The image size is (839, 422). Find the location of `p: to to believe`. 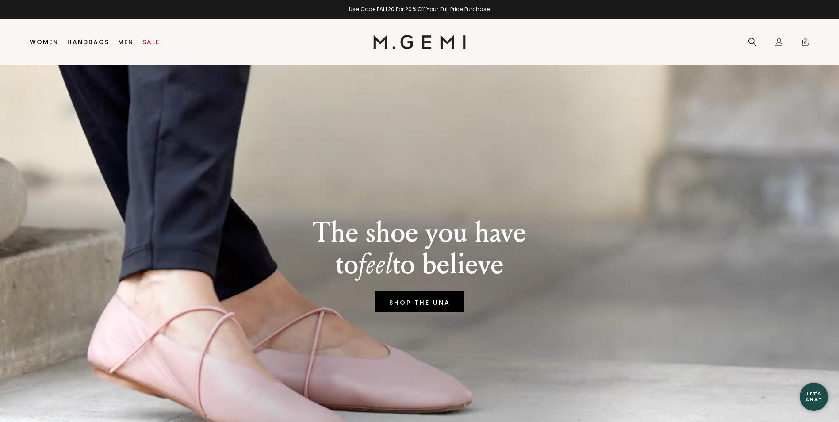

p: to to believe is located at coordinates (419, 265).